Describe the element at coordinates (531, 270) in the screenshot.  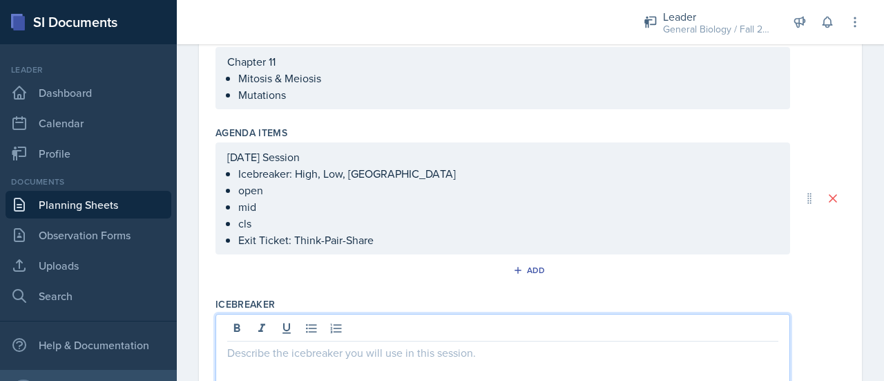
I see `button: Add` at that location.